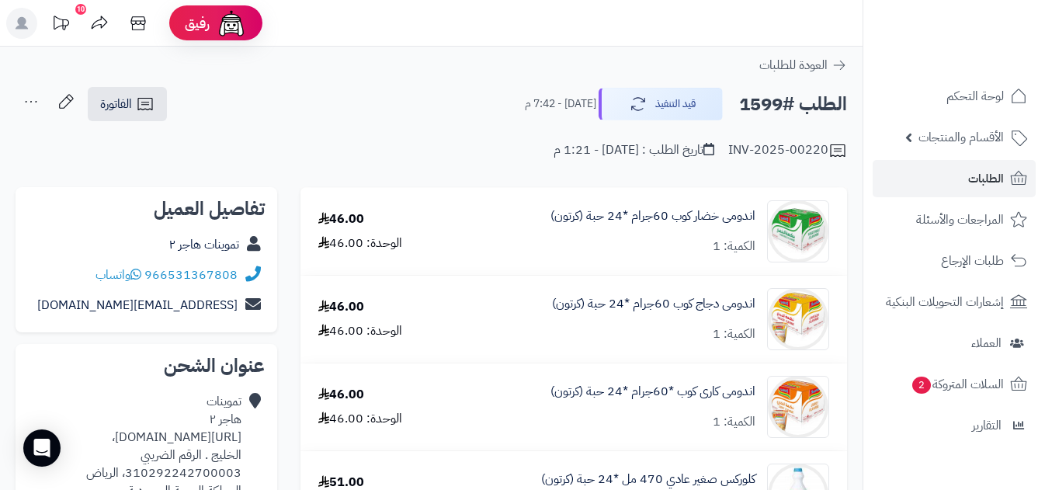  I want to click on div: INV-2025-00220, so click(787, 151).